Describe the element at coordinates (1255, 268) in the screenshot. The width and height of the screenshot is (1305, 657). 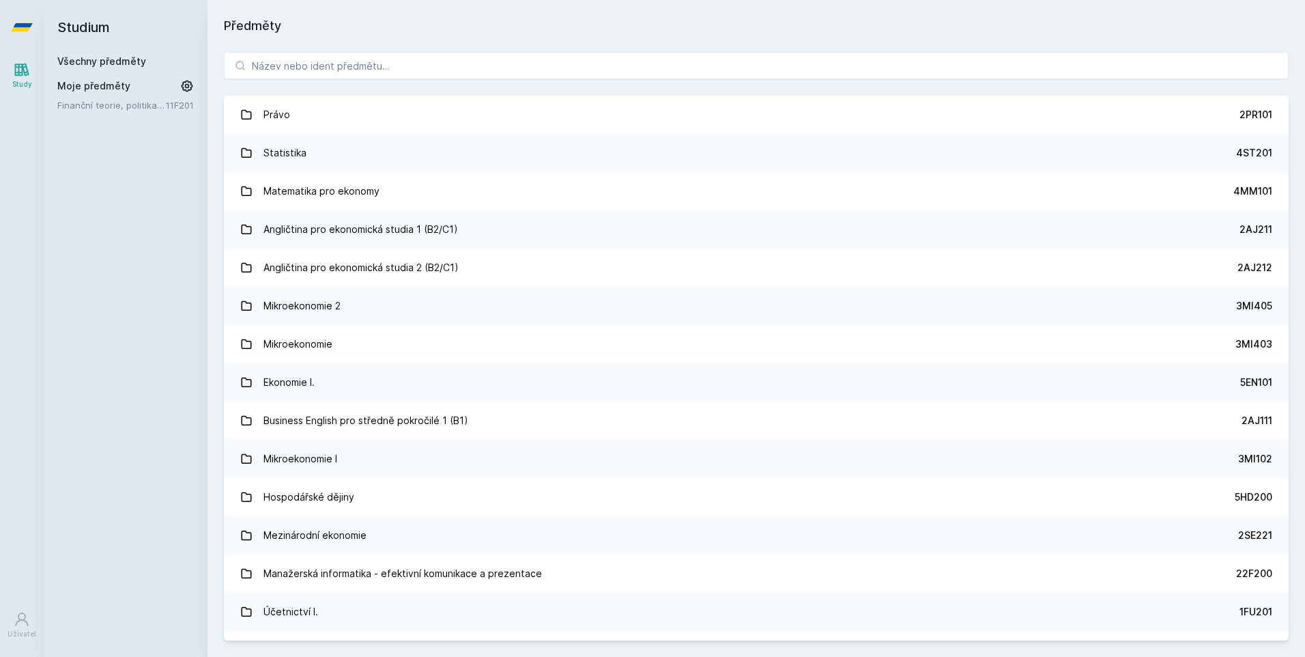
I see `div: 2AJ212` at that location.